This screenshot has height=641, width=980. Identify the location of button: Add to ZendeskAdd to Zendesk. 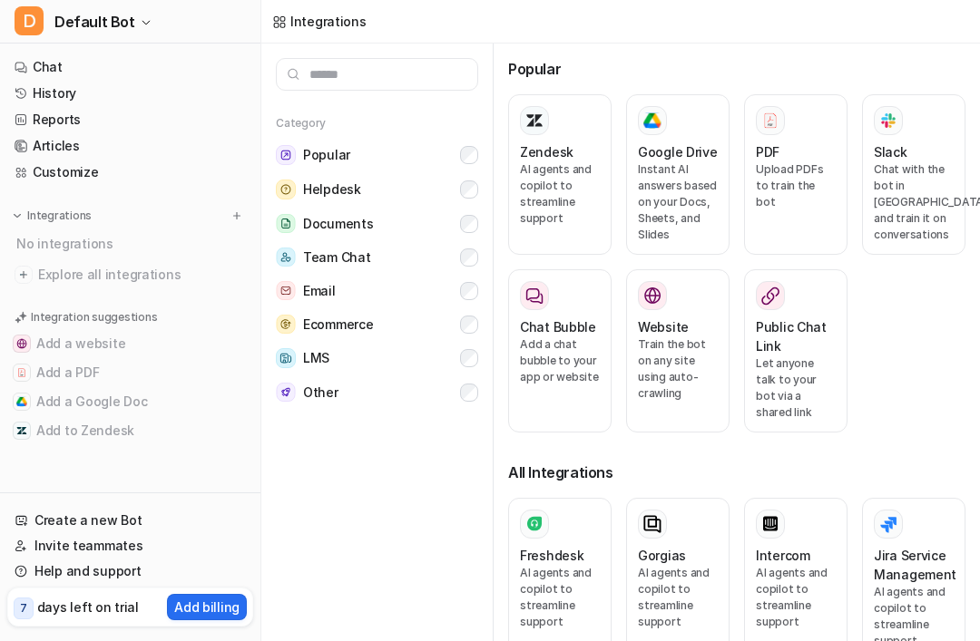
(130, 431).